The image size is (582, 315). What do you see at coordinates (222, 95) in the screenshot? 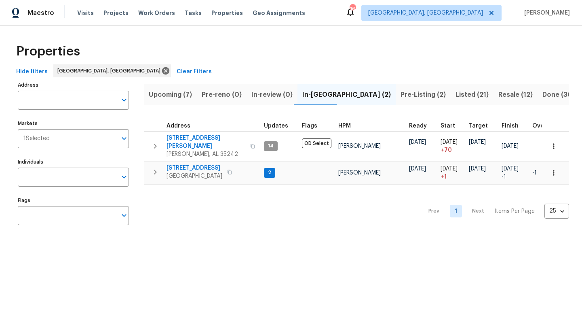
I see `span: Pre-reno (0)` at bounding box center [222, 95].